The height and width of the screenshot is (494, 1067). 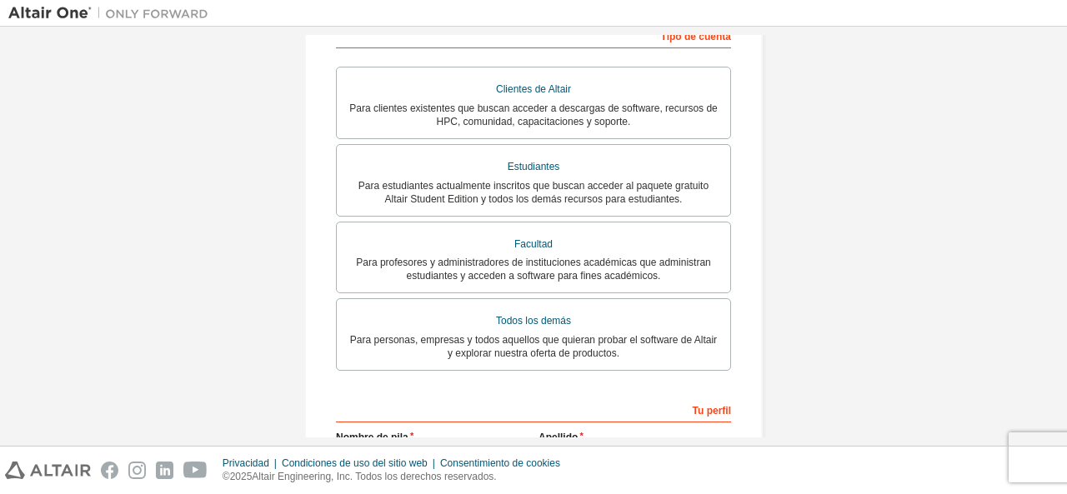 What do you see at coordinates (48, 470) in the screenshot?
I see `img: altair_logo.svg` at bounding box center [48, 470].